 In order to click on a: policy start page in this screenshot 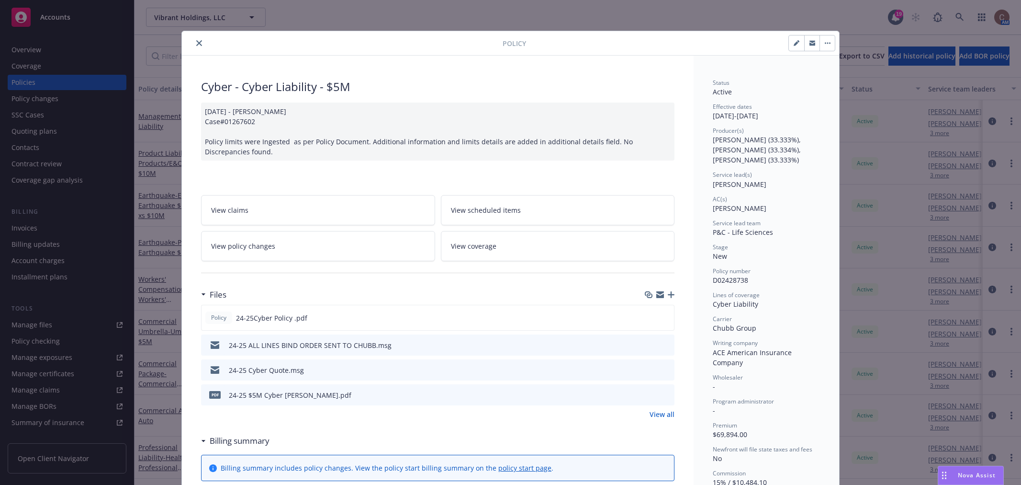, I will do `click(525, 467)`.